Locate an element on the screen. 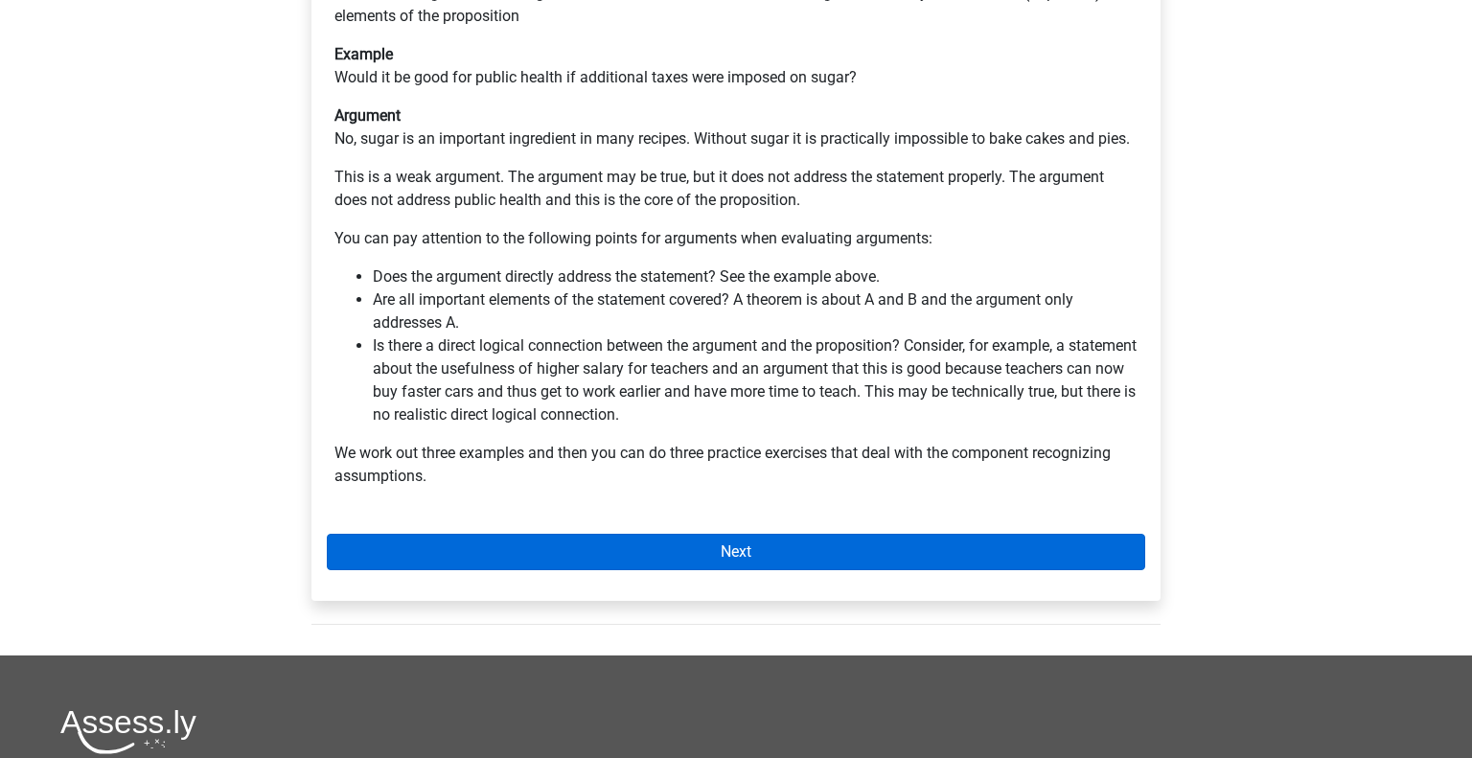 The height and width of the screenshot is (758, 1472). li: Is there a direct logical connection between the argument and the proposition? Consider, for exam... is located at coordinates (755, 380).